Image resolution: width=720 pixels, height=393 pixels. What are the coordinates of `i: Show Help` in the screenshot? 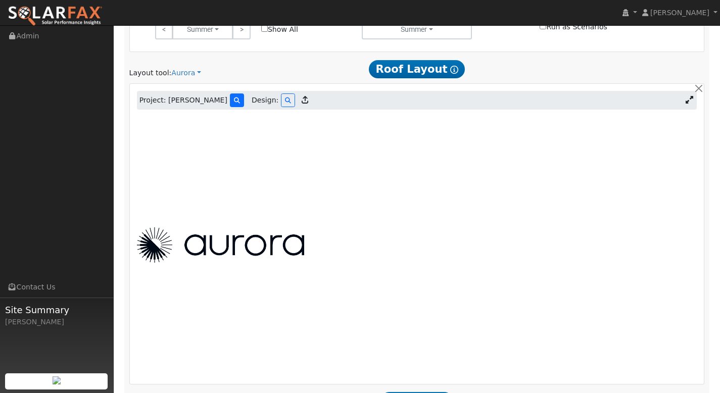 It's located at (454, 70).